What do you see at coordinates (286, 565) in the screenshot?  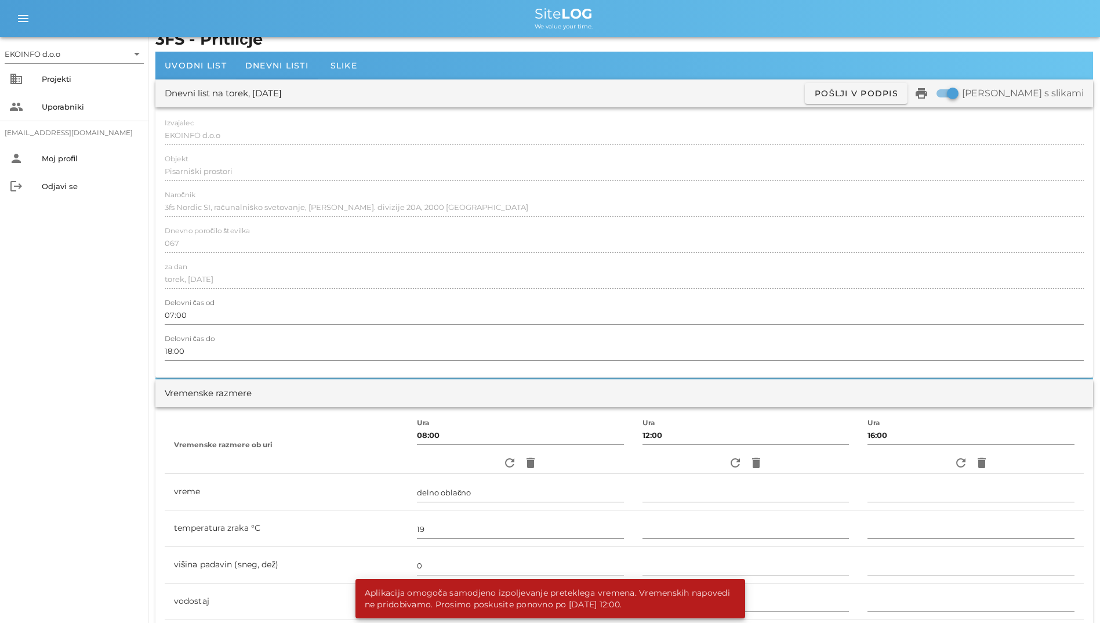 I see `td: višina padavin (sneg, dež)` at bounding box center [286, 565].